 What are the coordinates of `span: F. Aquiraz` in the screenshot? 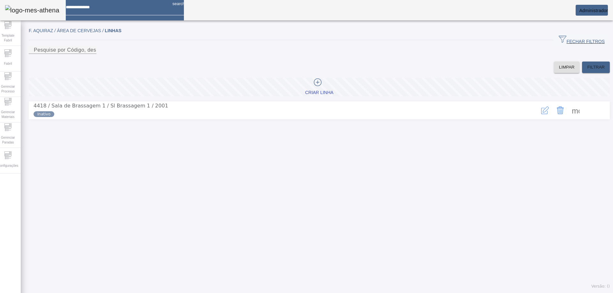 It's located at (43, 31).